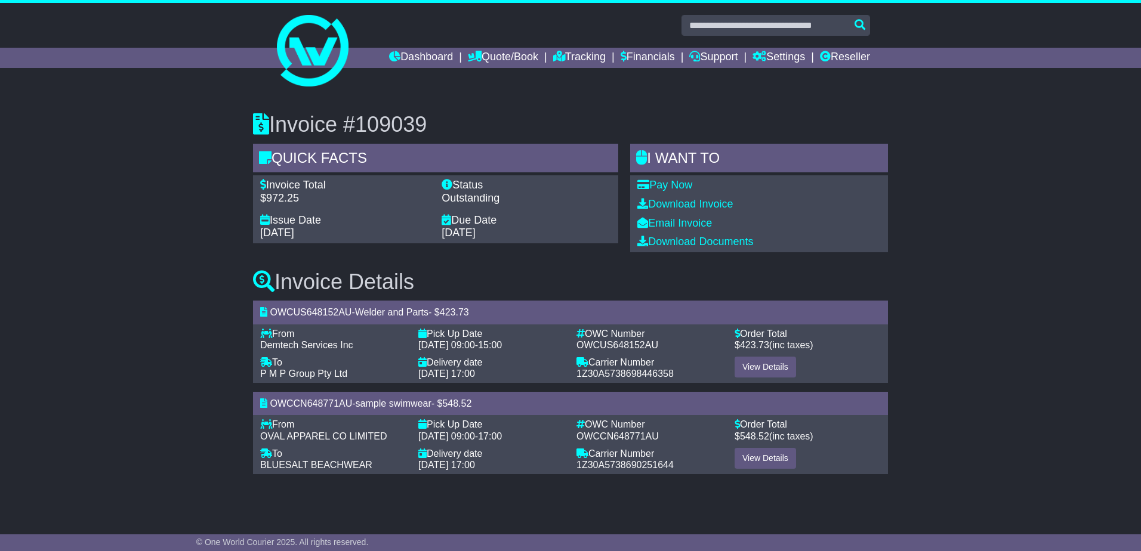  I want to click on div: Issue Date, so click(345, 221).